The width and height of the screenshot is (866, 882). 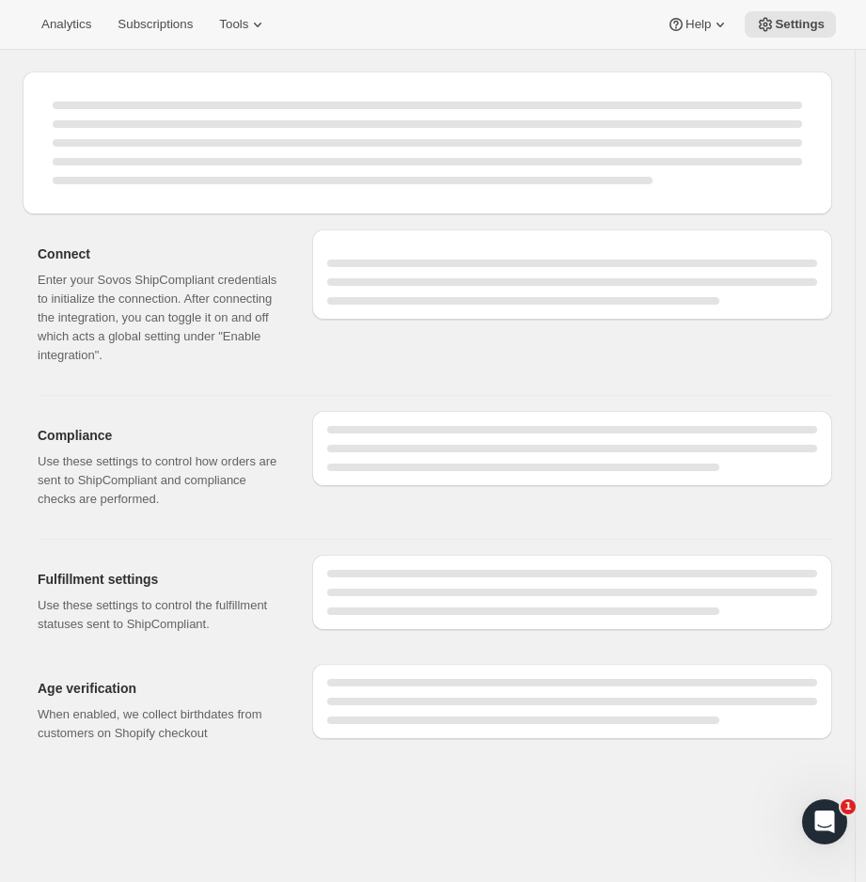 I want to click on h2: Connect, so click(x=160, y=254).